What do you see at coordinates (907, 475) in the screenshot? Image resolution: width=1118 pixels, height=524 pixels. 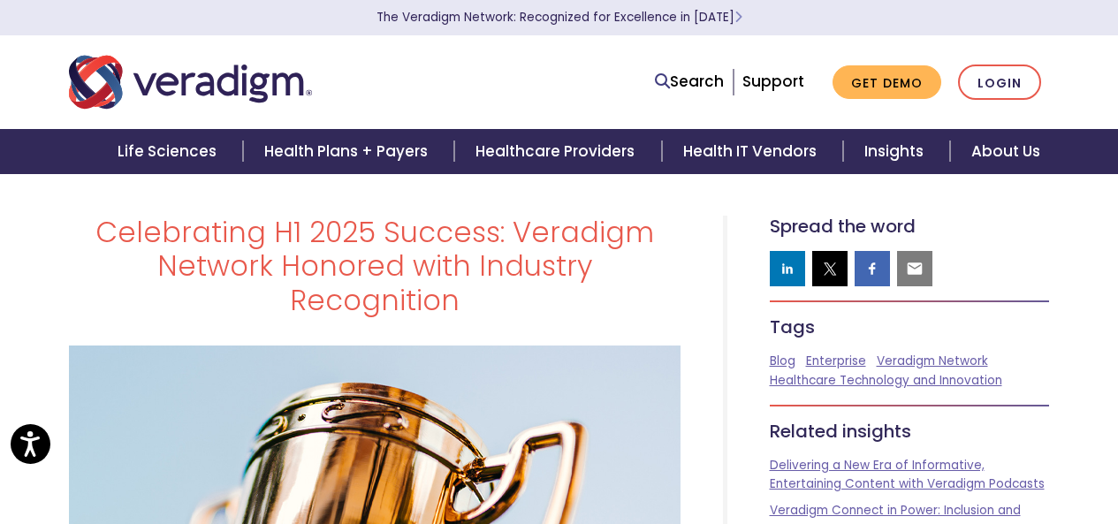 I see `a: Delivering a New Era of Informative, Entertaining Content with Veradigm Podcasts` at bounding box center [907, 475].